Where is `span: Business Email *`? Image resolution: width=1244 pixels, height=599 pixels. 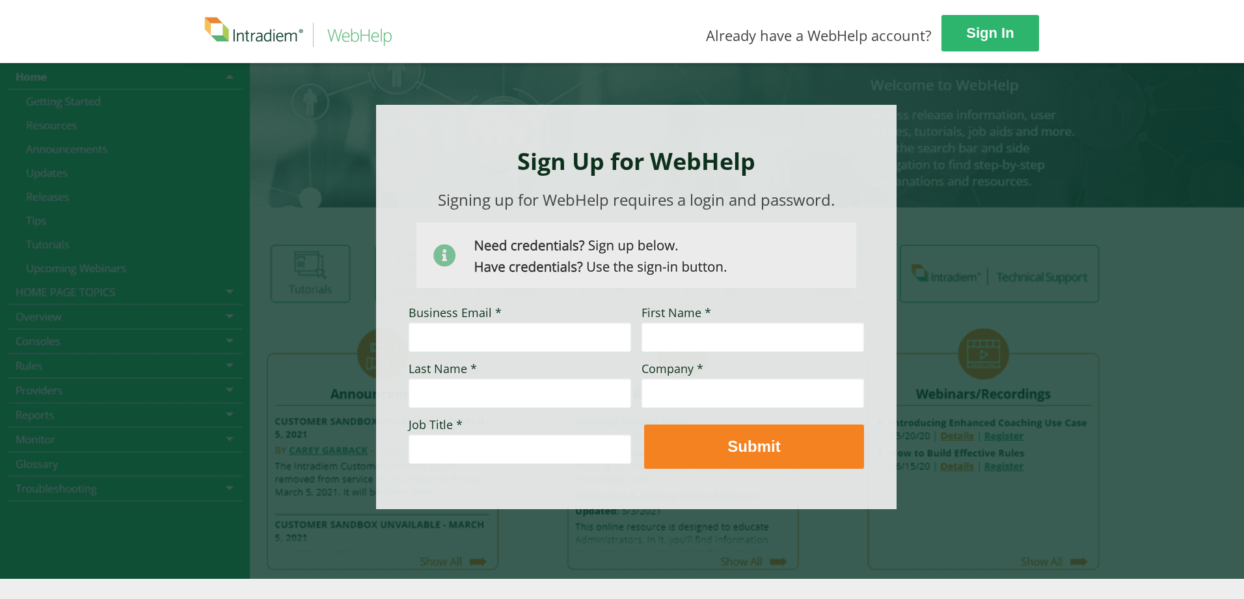
span: Business Email * is located at coordinates (455, 312).